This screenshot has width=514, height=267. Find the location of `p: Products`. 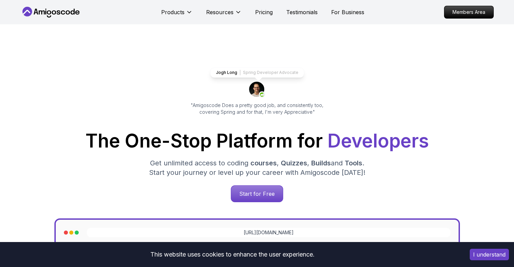

p: Products is located at coordinates (173, 12).